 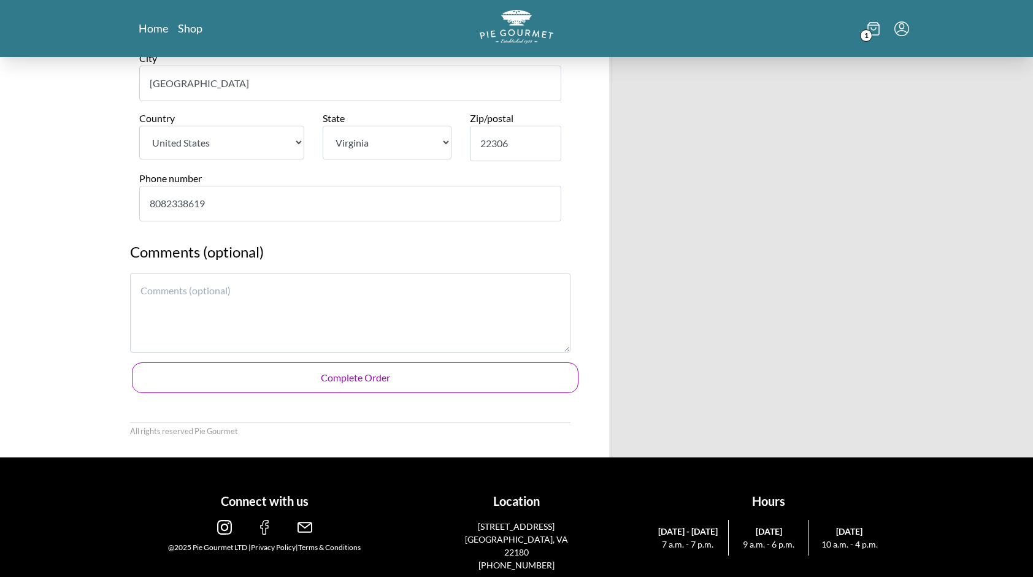 I want to click on span: 7 a.m. - 7 p.m., so click(x=688, y=544).